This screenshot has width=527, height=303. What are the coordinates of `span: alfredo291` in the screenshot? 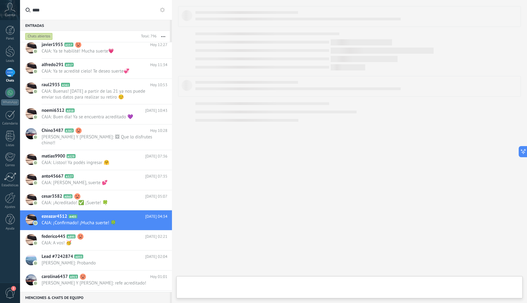 It's located at (52, 65).